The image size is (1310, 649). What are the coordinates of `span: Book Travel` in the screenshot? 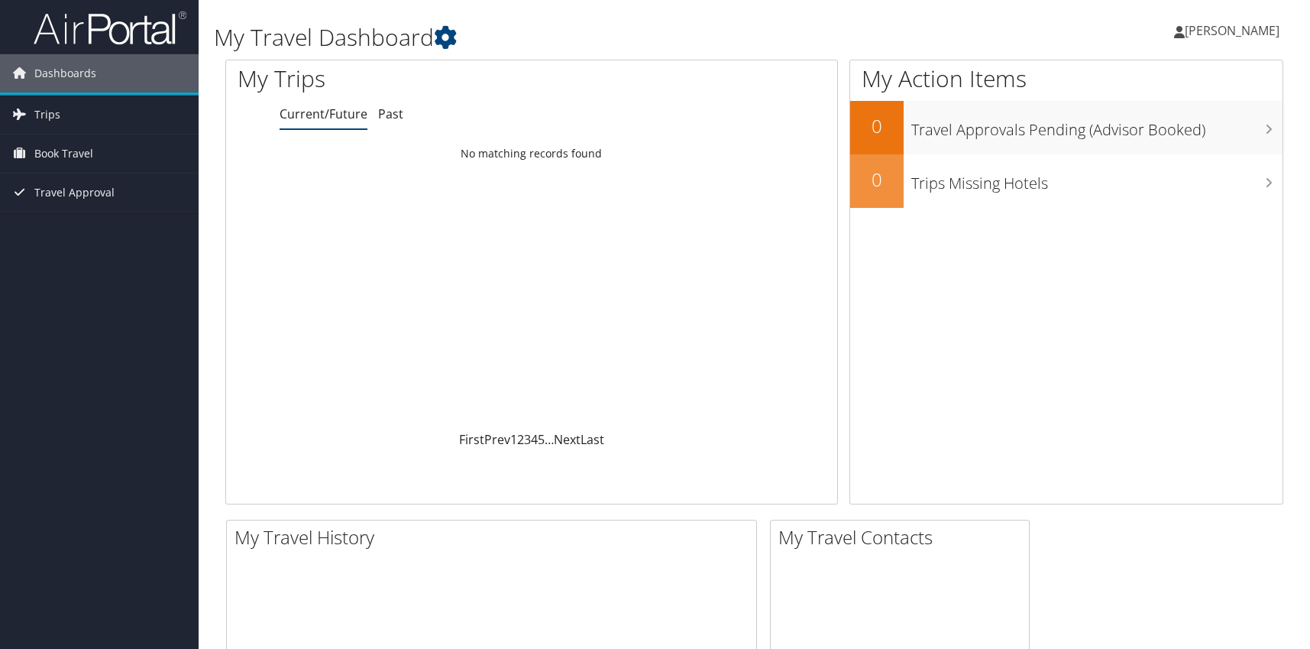 It's located at (63, 154).